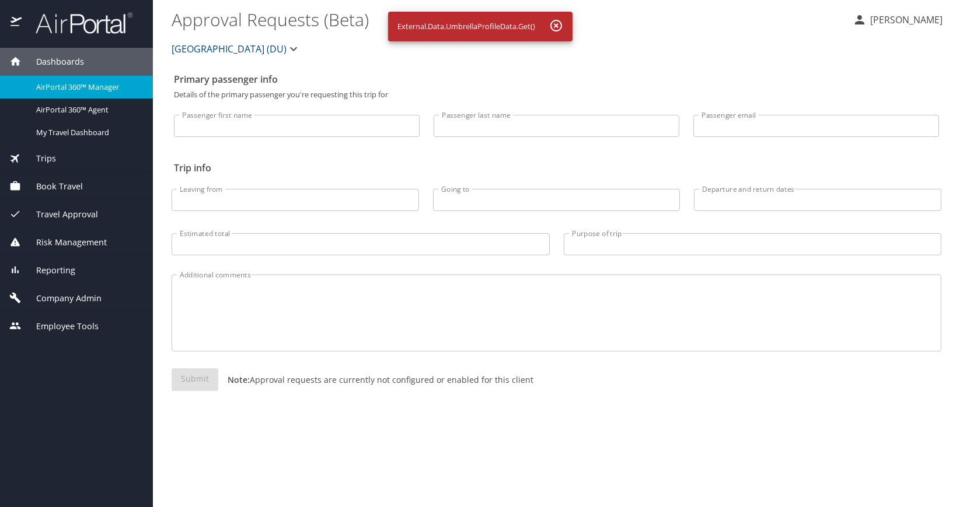 Image resolution: width=960 pixels, height=507 pixels. I want to click on span: Dashboards, so click(52, 62).